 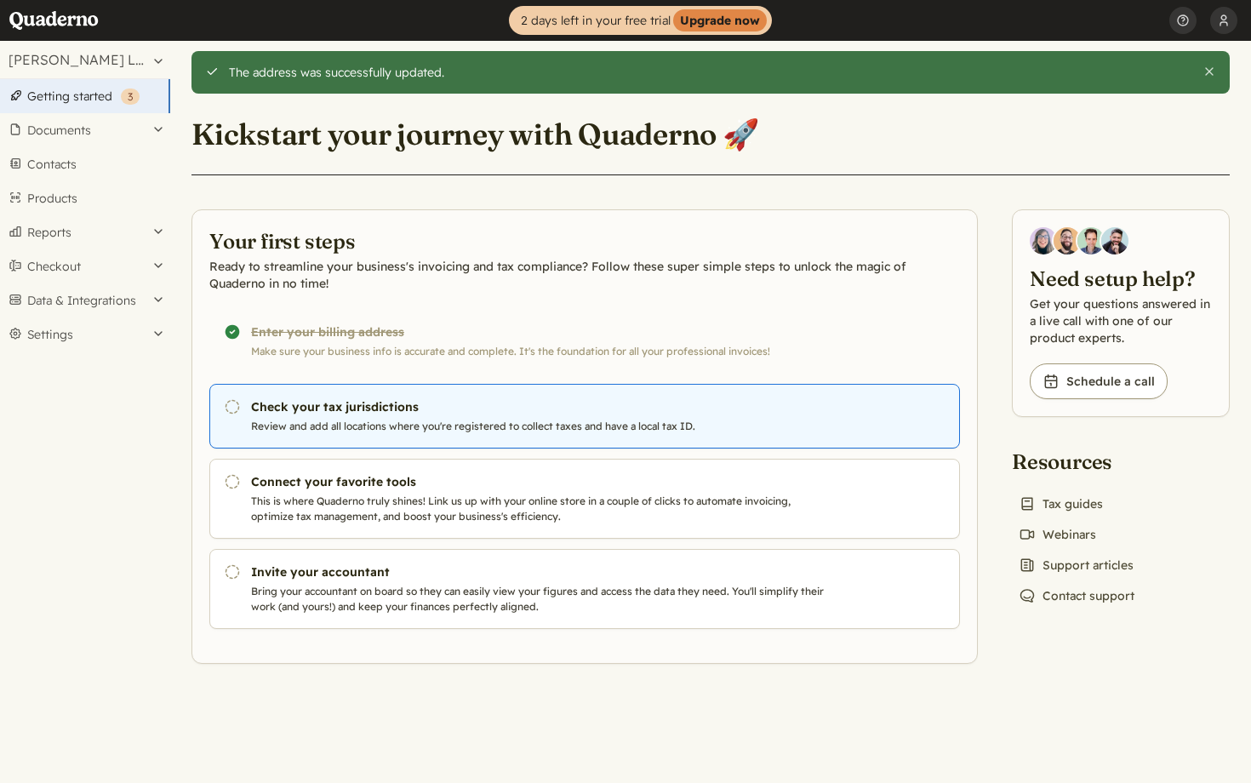 I want to click on p: Bring your accountant on board so they can easily view your figures and access the data they need..., so click(x=541, y=599).